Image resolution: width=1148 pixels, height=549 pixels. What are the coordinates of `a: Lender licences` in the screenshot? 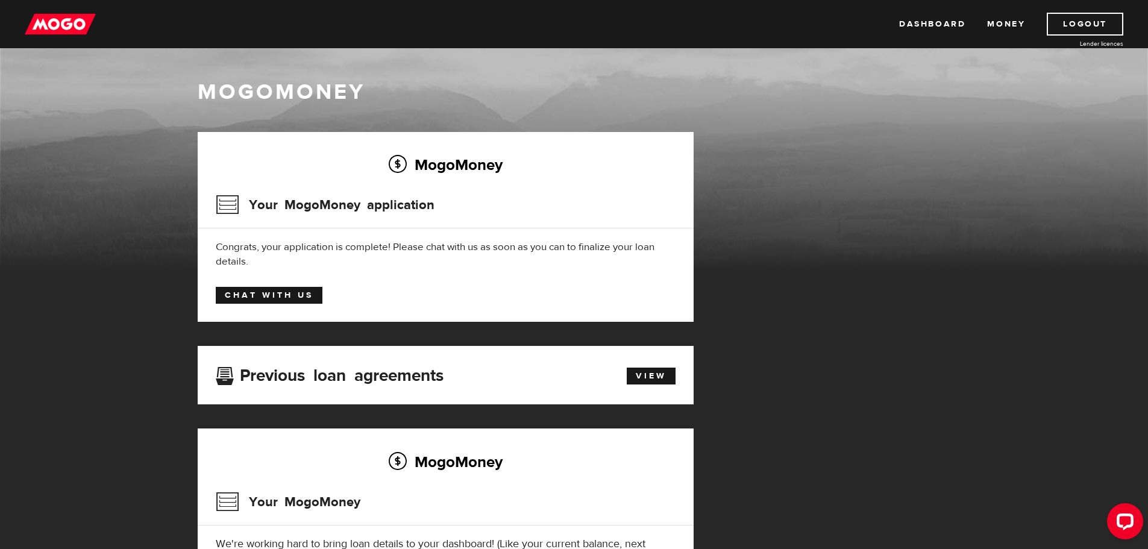 It's located at (1078, 43).